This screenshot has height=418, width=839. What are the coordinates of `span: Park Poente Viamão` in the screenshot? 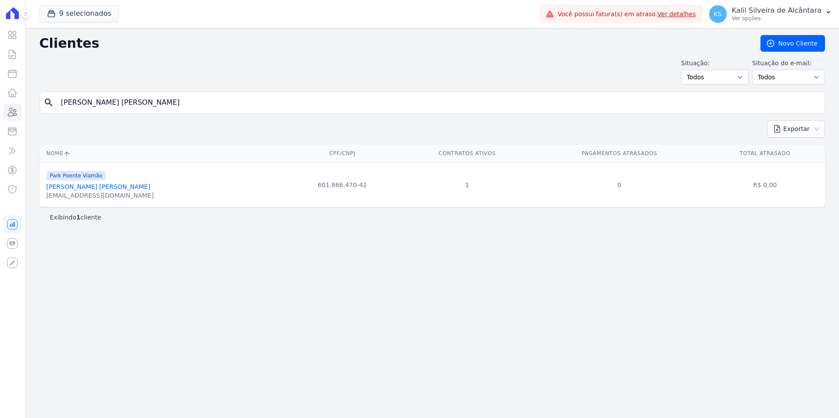 It's located at (76, 176).